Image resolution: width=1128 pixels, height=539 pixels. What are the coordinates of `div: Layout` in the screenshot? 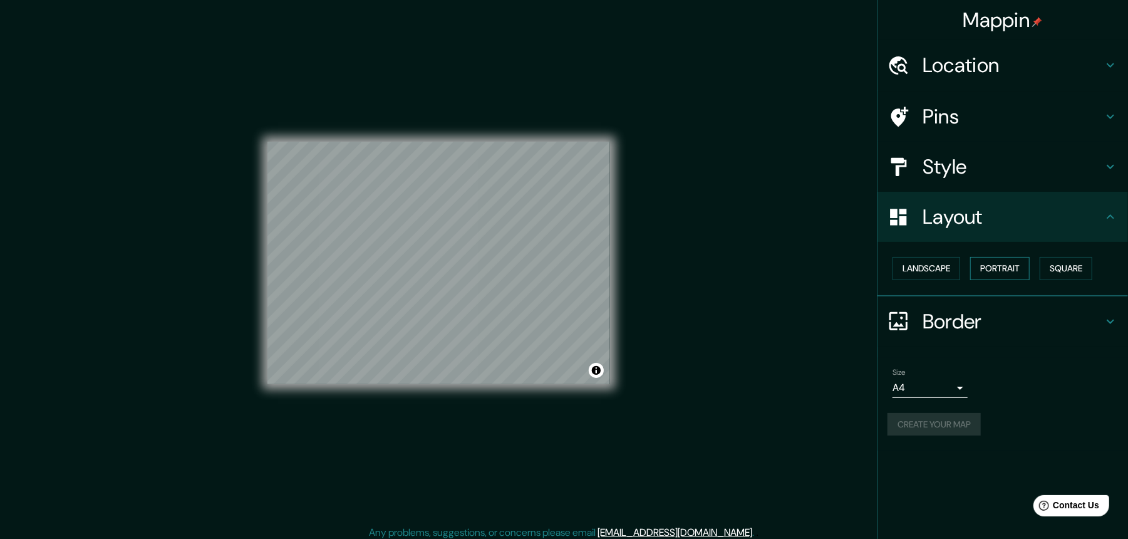 It's located at (1003, 217).